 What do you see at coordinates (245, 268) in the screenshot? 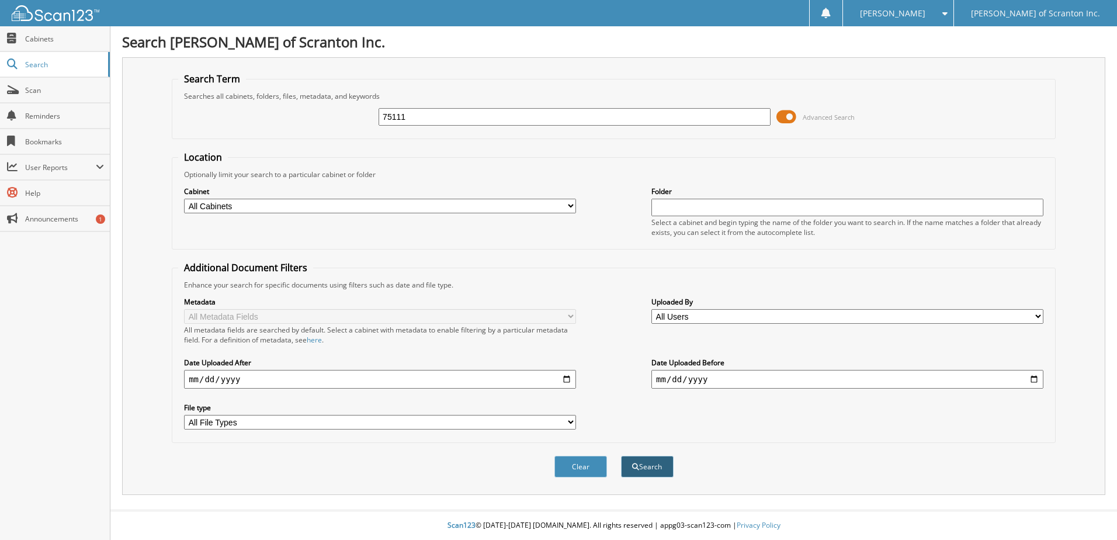
I see `legend: Additional Document Filters` at bounding box center [245, 268].